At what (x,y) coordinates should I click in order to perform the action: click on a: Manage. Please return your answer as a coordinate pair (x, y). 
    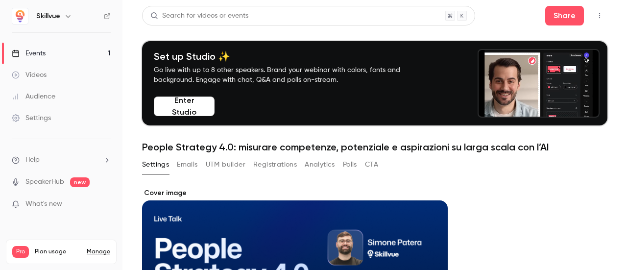
    Looking at the image, I should click on (98, 252).